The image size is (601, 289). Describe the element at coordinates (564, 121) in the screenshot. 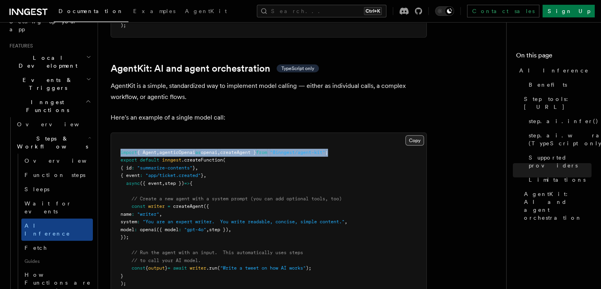

I see `span: step.ai.infer()` at that location.